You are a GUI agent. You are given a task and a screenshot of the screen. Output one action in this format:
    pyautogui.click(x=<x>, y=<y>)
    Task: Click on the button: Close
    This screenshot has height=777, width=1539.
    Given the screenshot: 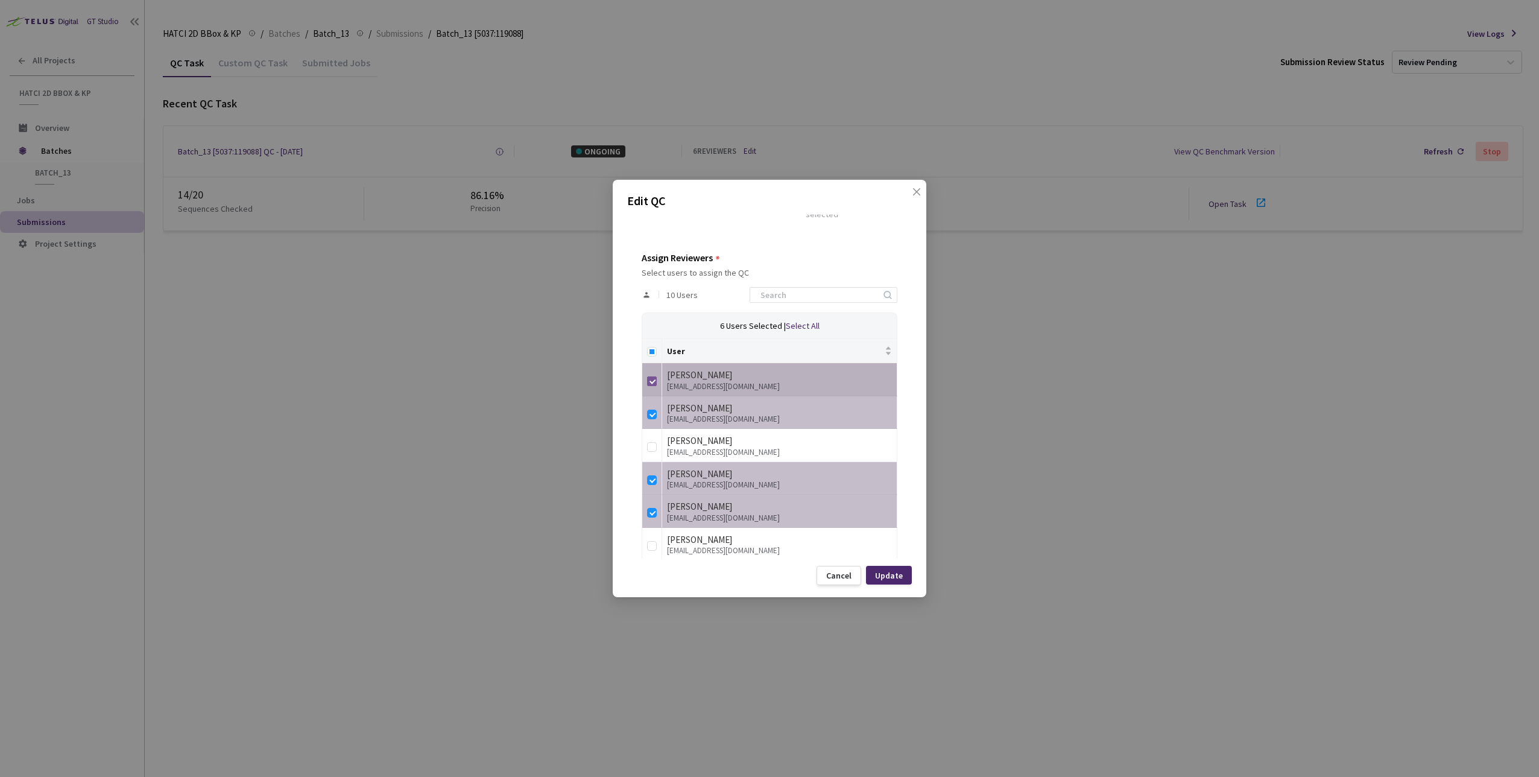 What is the action you would take?
    pyautogui.click(x=909, y=197)
    